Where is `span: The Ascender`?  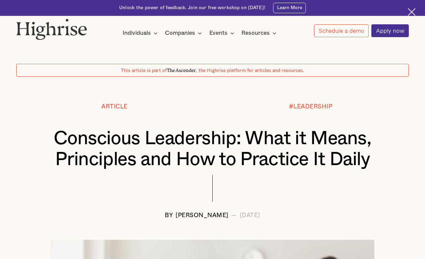 span: The Ascender is located at coordinates (181, 69).